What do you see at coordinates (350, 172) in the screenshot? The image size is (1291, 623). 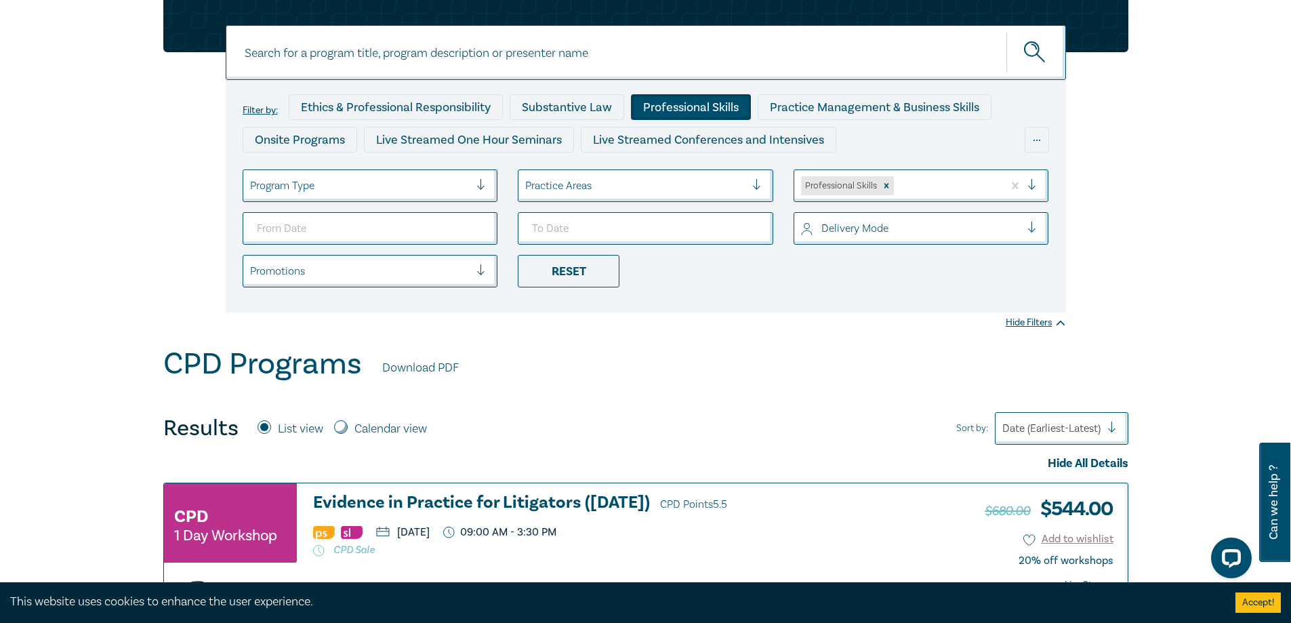 I see `div: Live Streamed Practical Workshops` at bounding box center [350, 172].